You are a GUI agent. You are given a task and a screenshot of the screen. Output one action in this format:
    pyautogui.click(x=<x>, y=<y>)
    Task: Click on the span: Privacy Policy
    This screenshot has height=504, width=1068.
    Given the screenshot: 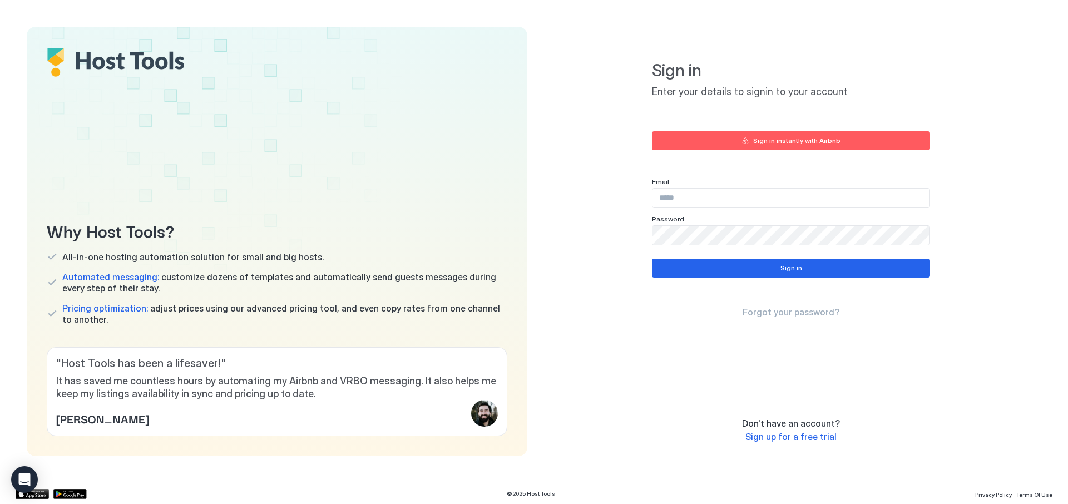 What is the action you would take?
    pyautogui.click(x=993, y=494)
    